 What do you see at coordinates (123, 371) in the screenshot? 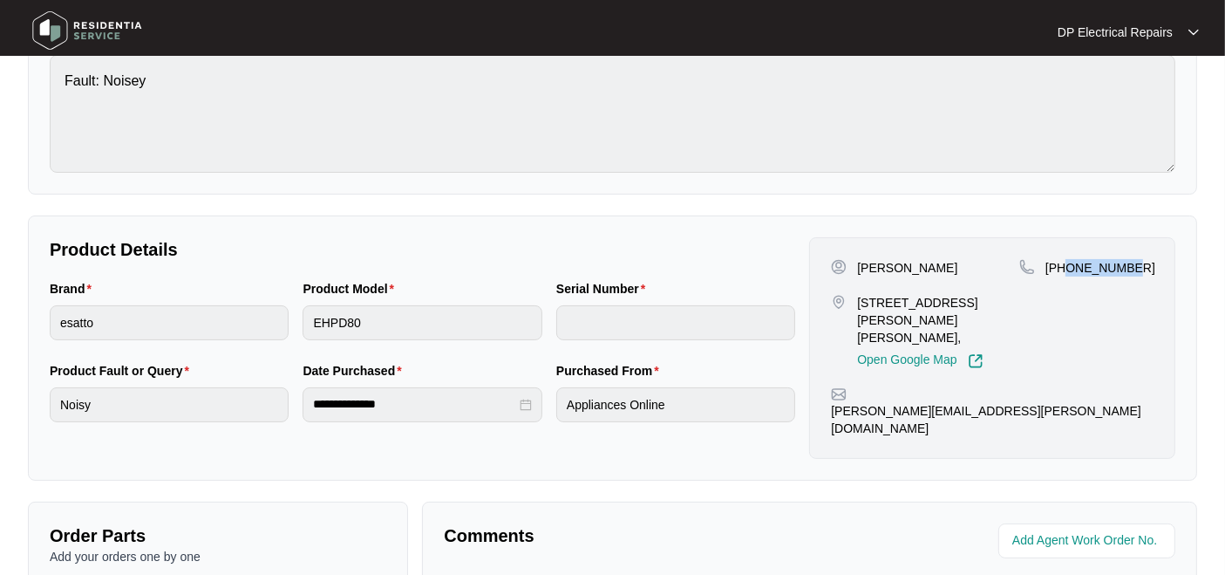
I see `label: Product Fault or Query` at bounding box center [123, 371].